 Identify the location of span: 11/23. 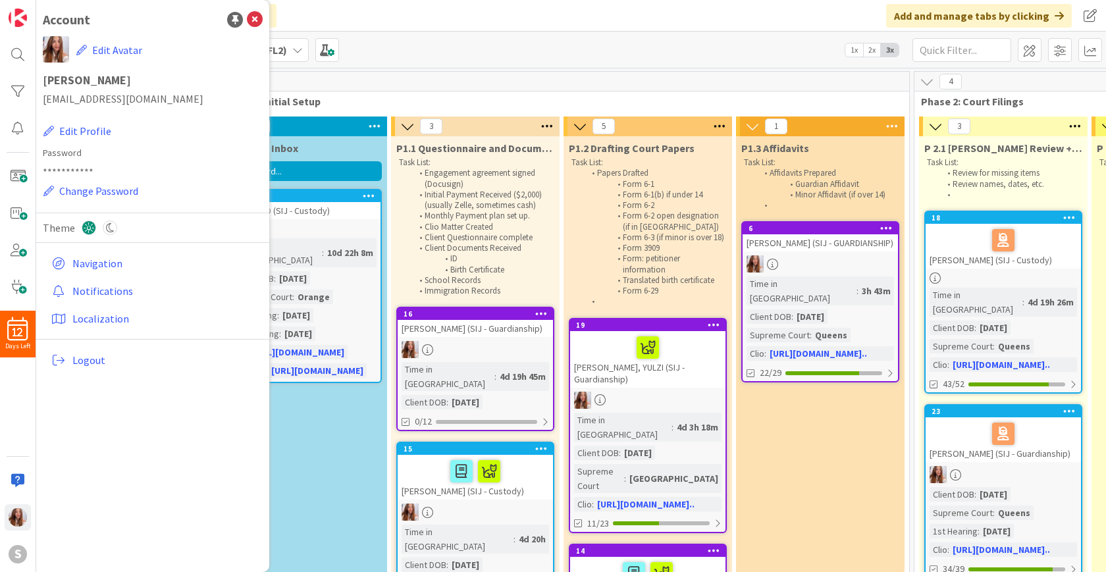
(598, 523).